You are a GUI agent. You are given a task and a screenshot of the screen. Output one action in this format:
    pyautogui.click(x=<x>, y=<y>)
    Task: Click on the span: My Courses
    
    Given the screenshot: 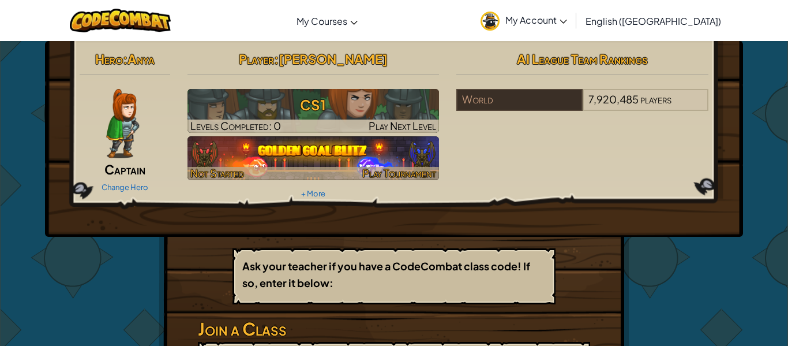 What is the action you would take?
    pyautogui.click(x=322, y=21)
    